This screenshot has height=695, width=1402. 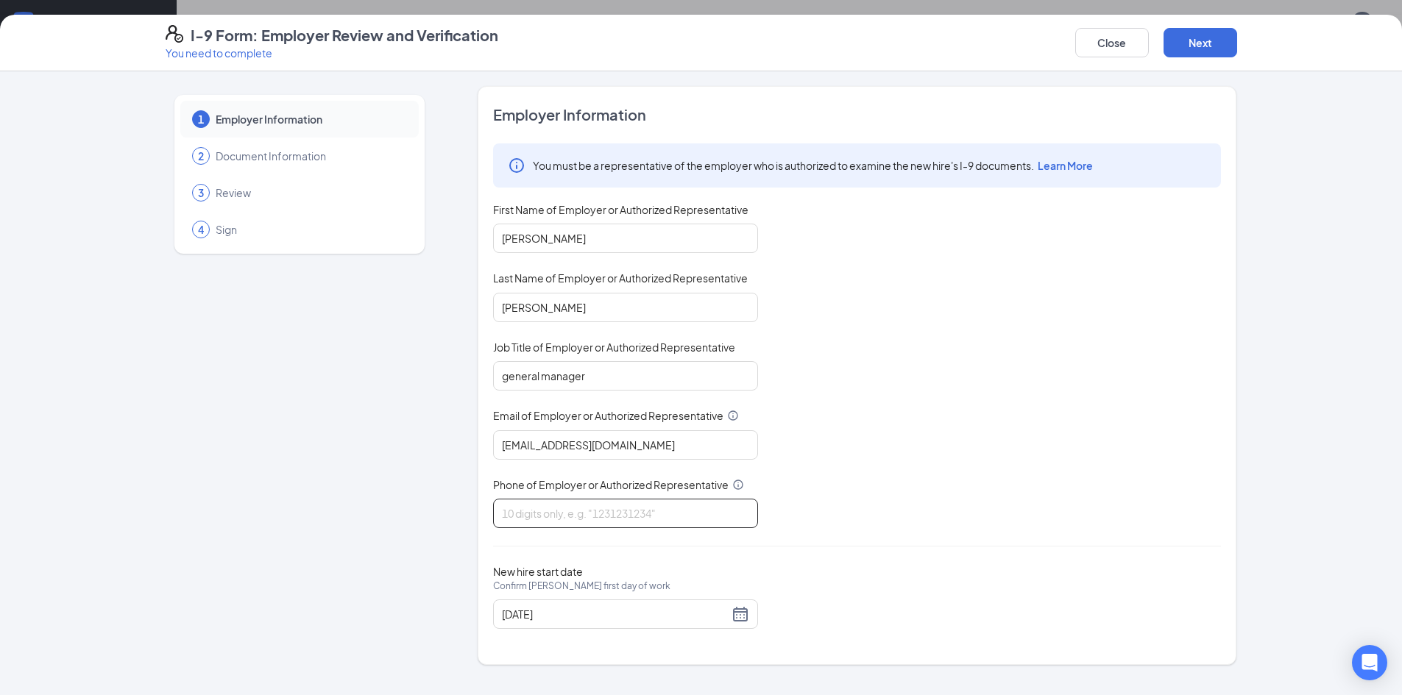 What do you see at coordinates (201, 193) in the screenshot?
I see `span: 3` at bounding box center [201, 193].